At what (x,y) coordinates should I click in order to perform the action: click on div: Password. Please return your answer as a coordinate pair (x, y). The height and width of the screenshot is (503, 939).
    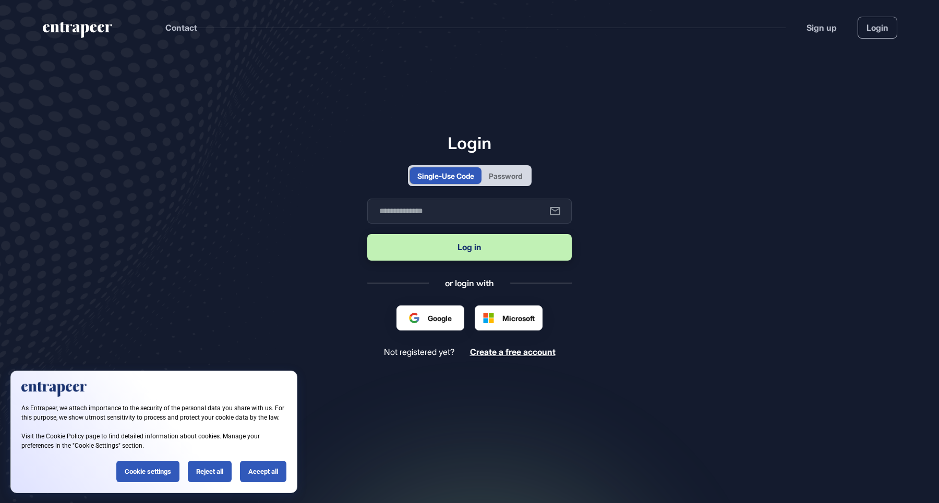
    Looking at the image, I should click on (505, 176).